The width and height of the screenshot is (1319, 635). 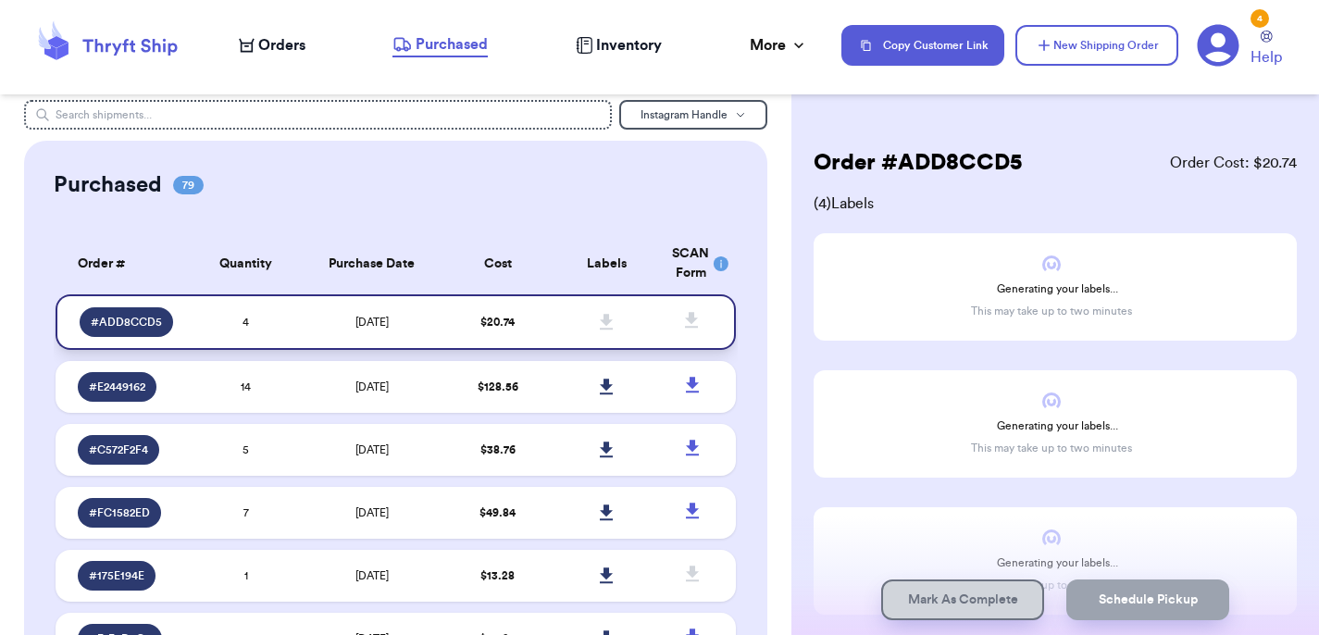 What do you see at coordinates (245, 450) in the screenshot?
I see `span: 5` at bounding box center [245, 450].